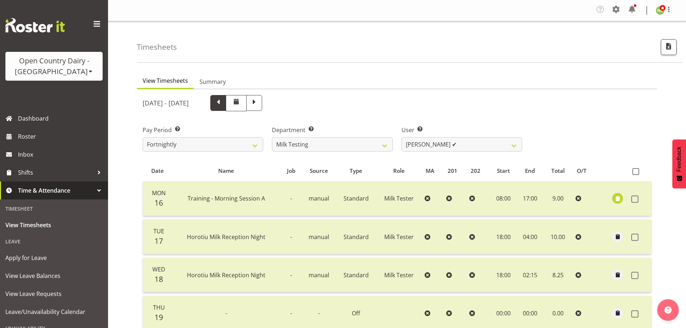 The image size is (686, 328). I want to click on span: Tue, so click(159, 231).